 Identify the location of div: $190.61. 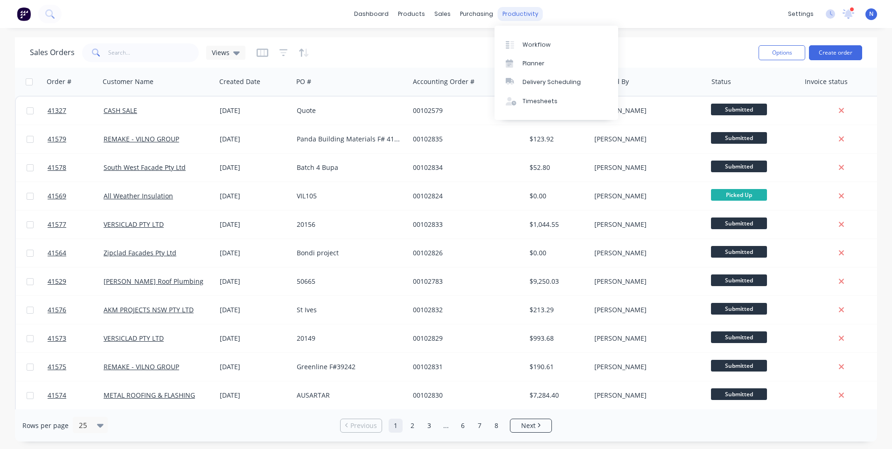
(557, 367).